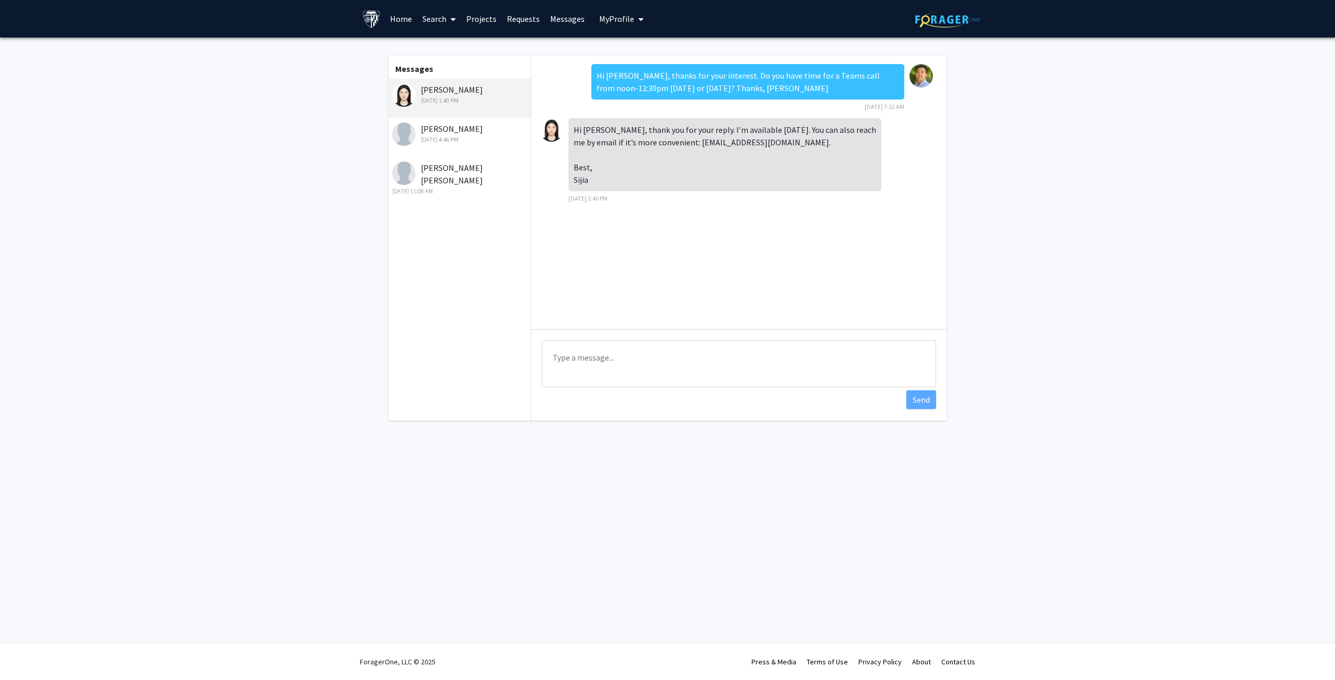 This screenshot has height=680, width=1335. What do you see at coordinates (404, 173) in the screenshot?
I see `img: Ahmed Mahfooz Ali Khan` at bounding box center [404, 173].